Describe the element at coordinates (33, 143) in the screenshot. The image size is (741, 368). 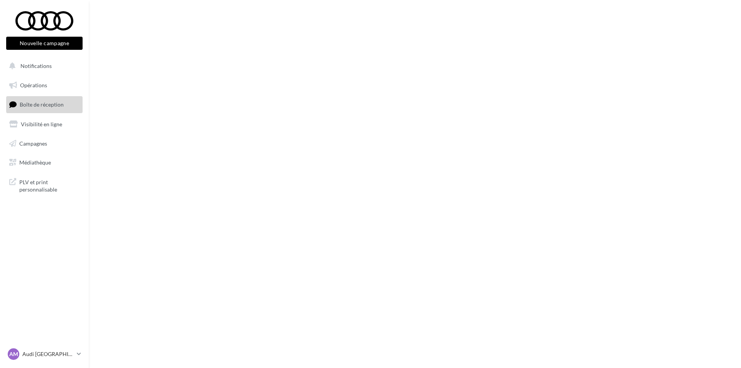
I see `span: Campagnes` at that location.